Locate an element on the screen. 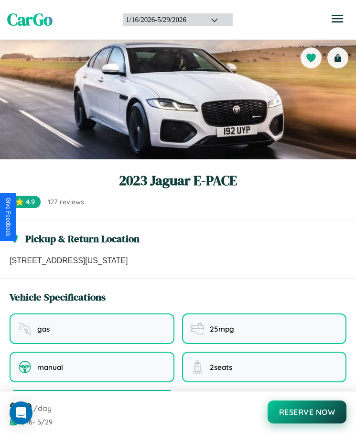 Image resolution: width=356 pixels, height=434 pixels. h3: Pickup & Return Location is located at coordinates (82, 238).